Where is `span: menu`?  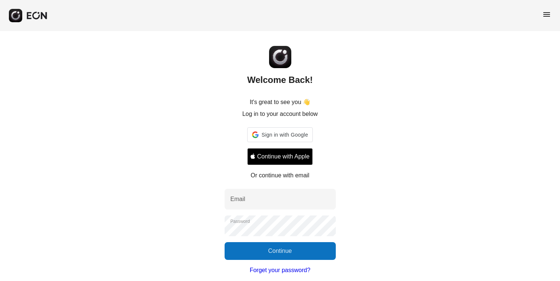 span: menu is located at coordinates (546, 14).